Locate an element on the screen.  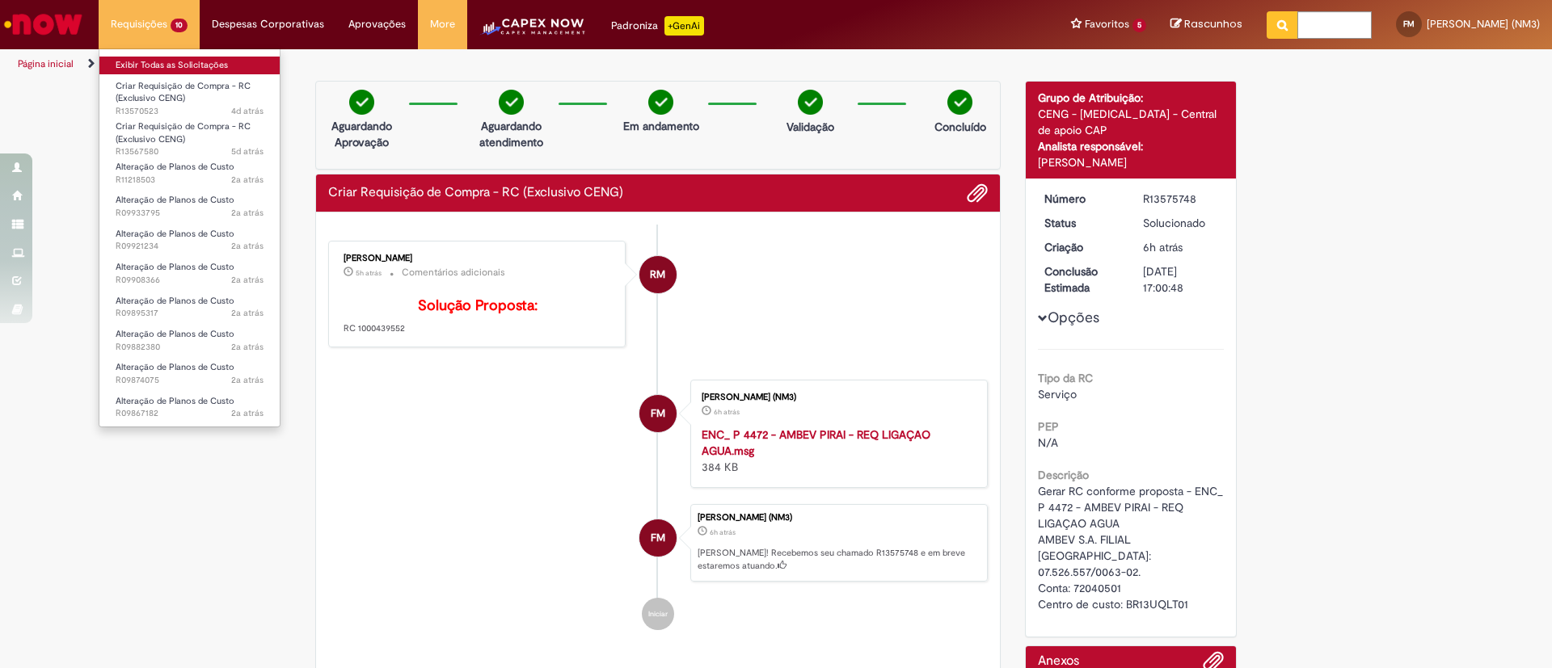
ul: Histórico de tíquete is located at coordinates (658, 436).